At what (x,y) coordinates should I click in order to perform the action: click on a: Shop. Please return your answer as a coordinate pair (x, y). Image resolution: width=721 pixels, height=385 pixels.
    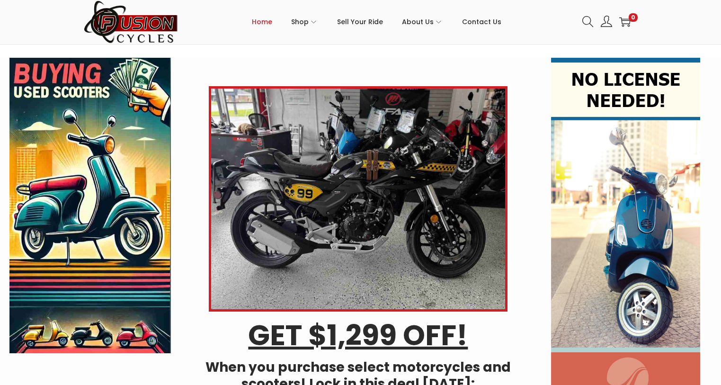
    Looking at the image, I should click on (304, 22).